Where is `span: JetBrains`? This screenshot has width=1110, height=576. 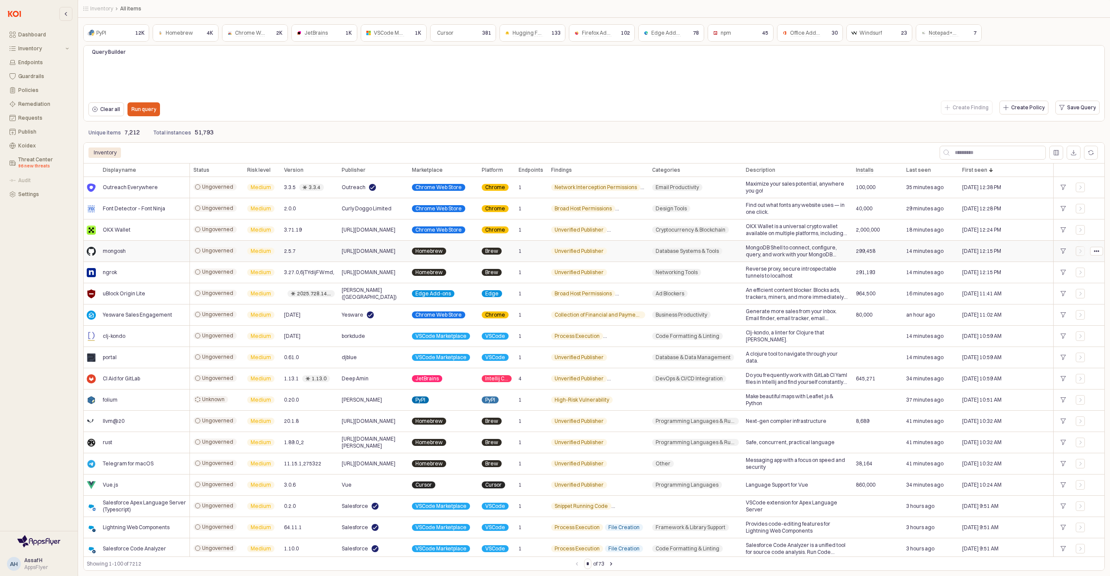 span: JetBrains is located at coordinates (316, 33).